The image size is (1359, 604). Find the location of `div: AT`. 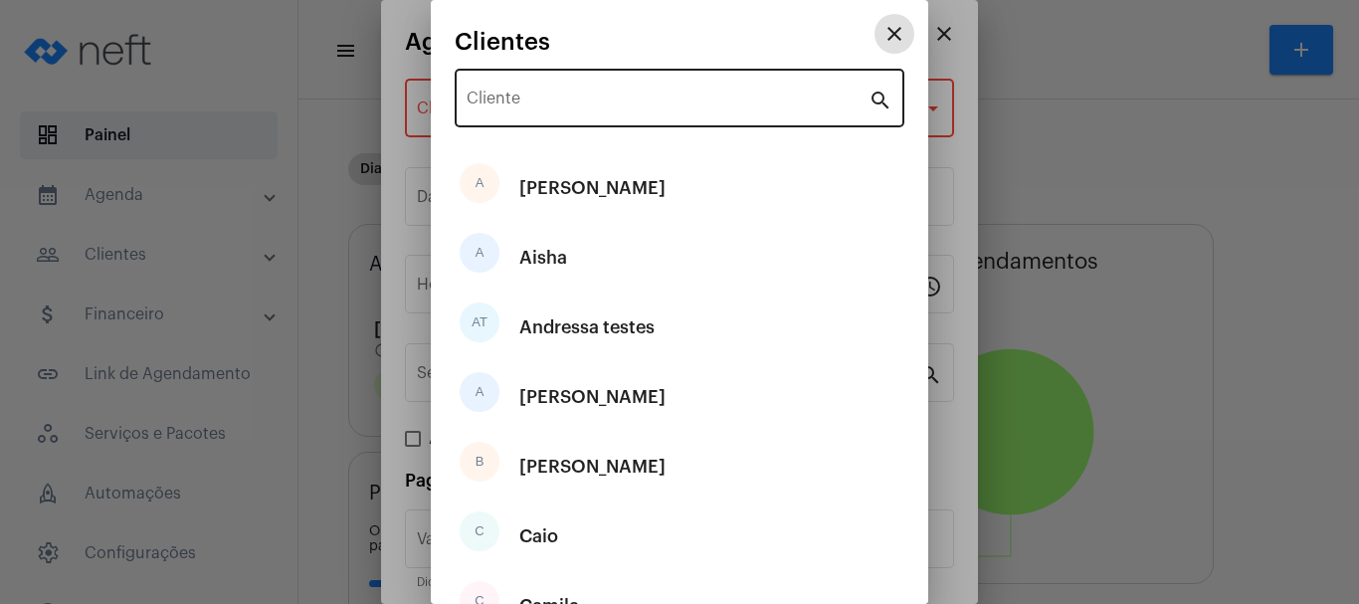

div: AT is located at coordinates (480, 322).